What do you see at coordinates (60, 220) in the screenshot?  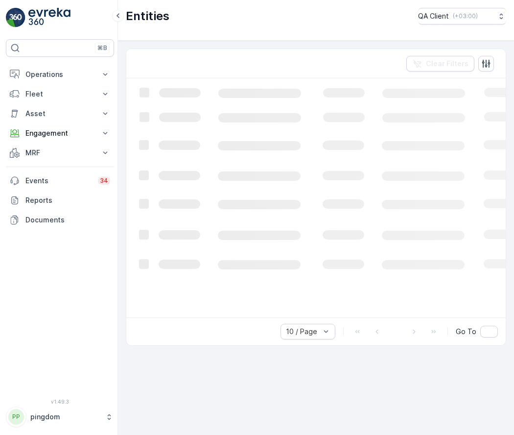 I see `a: Documents` at bounding box center [60, 220].